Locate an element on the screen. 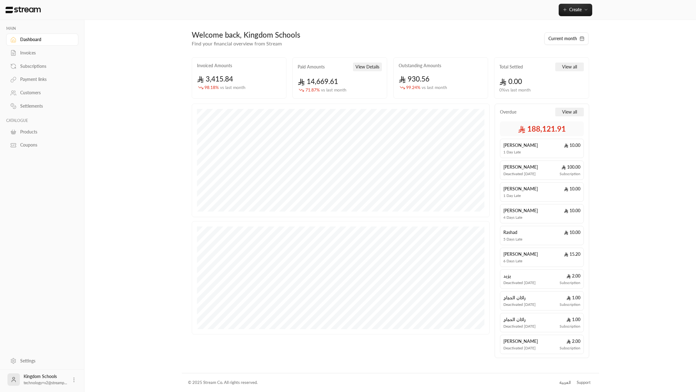 The width and height of the screenshot is (696, 392). span: Find your financial overview from Stream is located at coordinates (237, 43).